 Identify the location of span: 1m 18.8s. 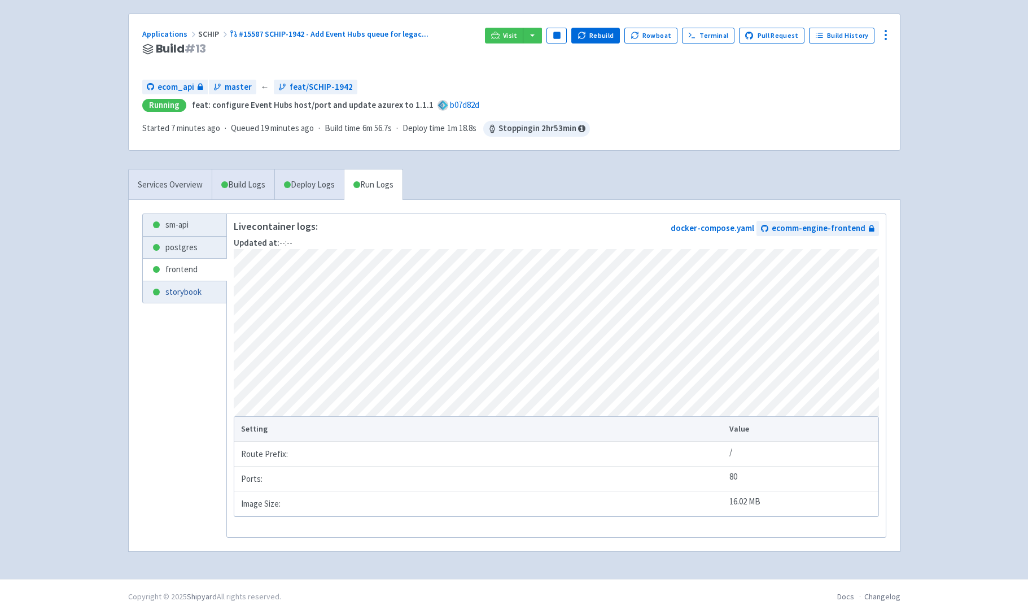
(462, 128).